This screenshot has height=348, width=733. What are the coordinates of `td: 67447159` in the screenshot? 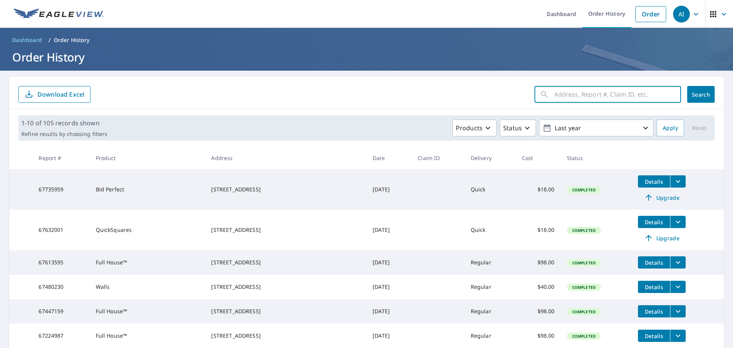 It's located at (61, 311).